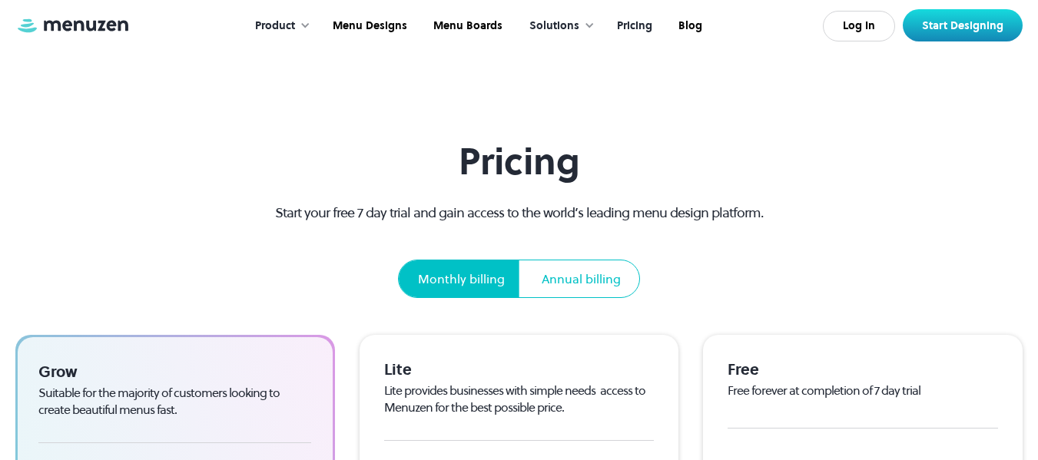  I want to click on a: Pricing, so click(633, 26).